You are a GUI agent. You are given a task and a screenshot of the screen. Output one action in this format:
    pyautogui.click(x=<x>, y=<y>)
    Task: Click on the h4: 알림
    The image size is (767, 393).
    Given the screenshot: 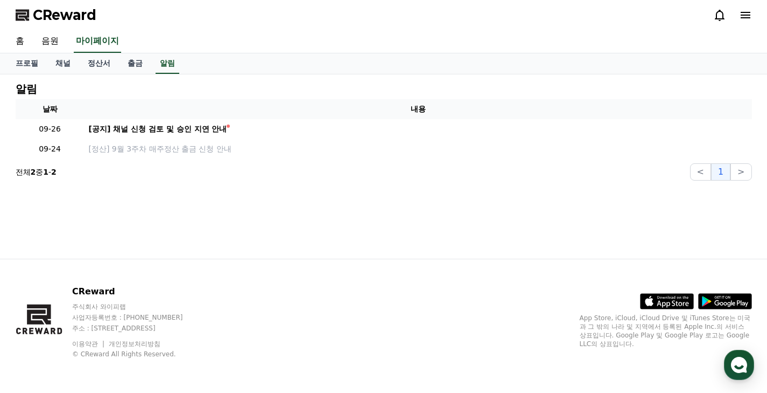 What is the action you would take?
    pyautogui.click(x=26, y=89)
    